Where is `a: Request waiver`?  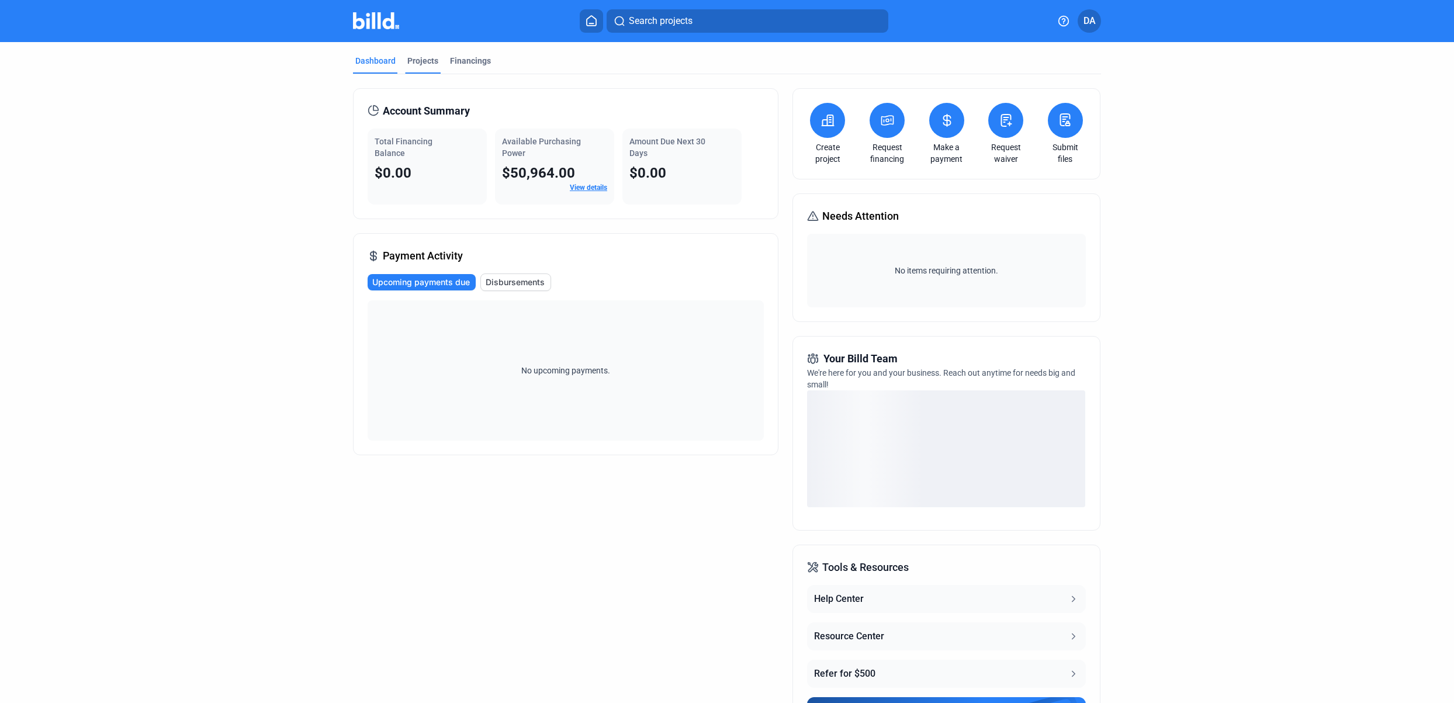
a: Request waiver is located at coordinates (1006, 153).